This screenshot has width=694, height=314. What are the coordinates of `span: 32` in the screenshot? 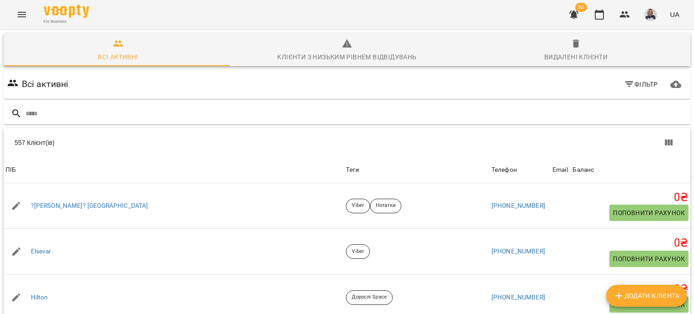 It's located at (581, 7).